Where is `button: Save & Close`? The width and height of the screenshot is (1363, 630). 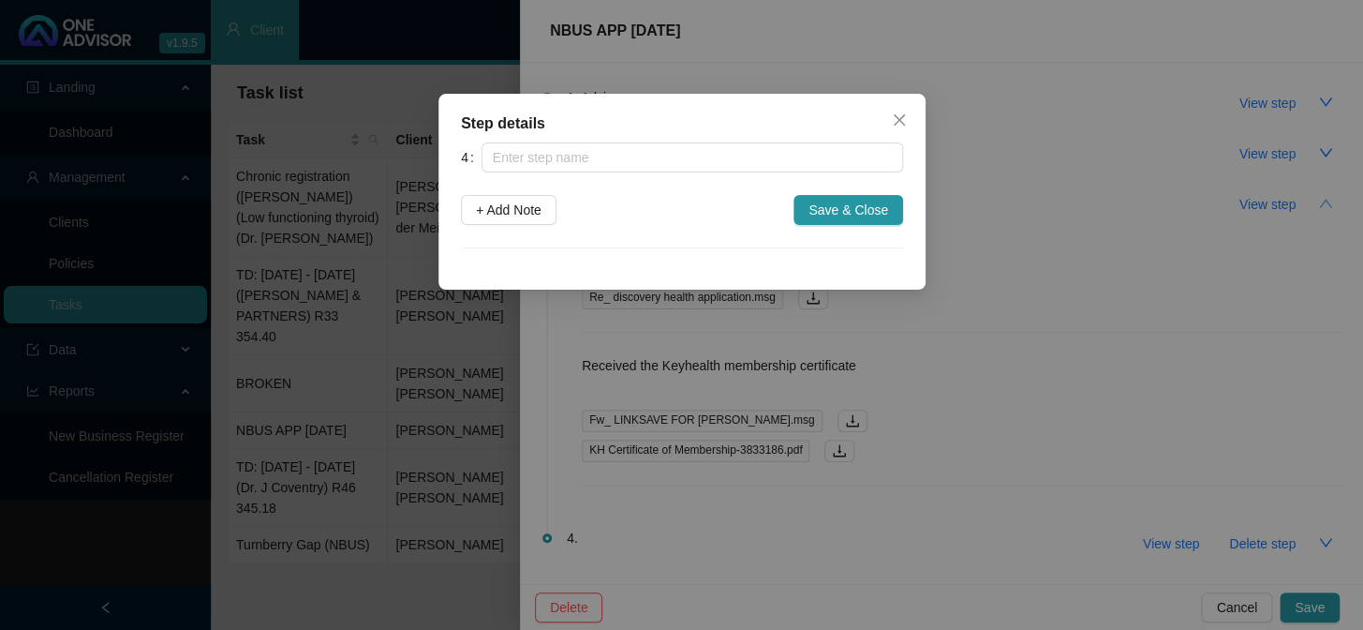
button: Save & Close is located at coordinates (848, 210).